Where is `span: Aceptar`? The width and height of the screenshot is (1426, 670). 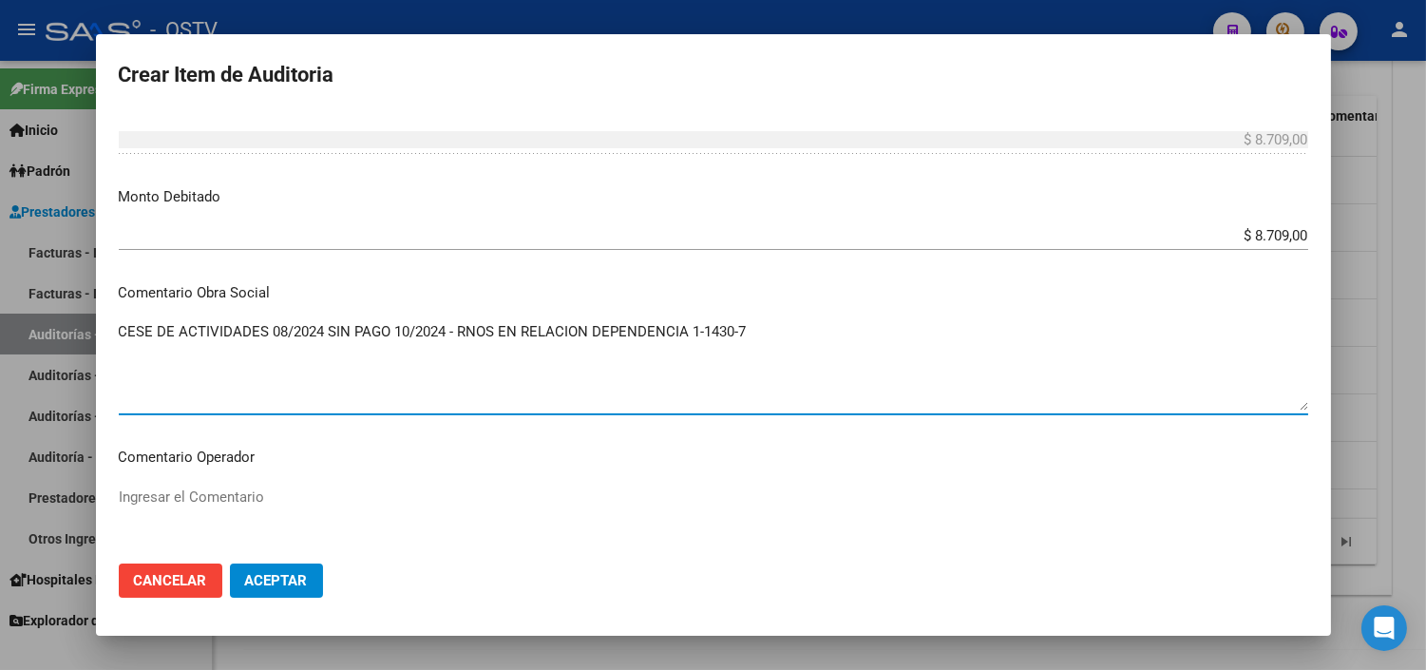 span: Aceptar is located at coordinates (277, 581).